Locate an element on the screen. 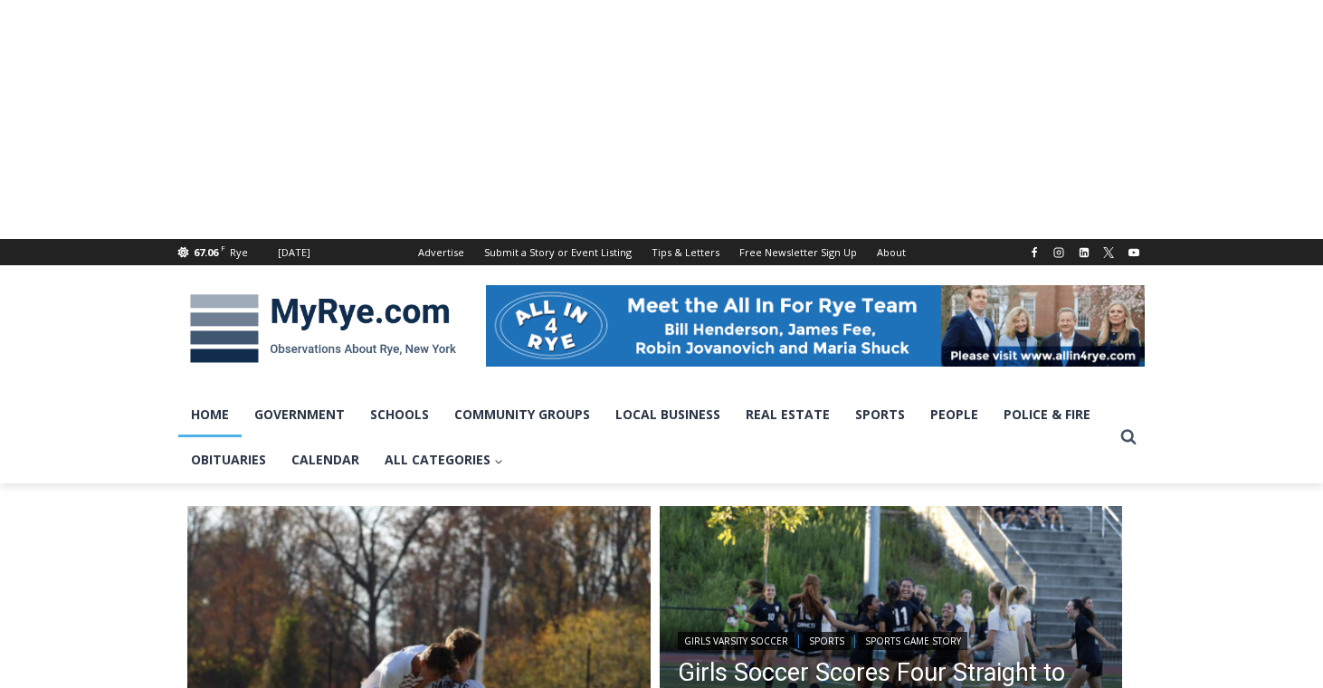 This screenshot has width=1323, height=688. nav: Secondary Navigation is located at coordinates (662, 252).